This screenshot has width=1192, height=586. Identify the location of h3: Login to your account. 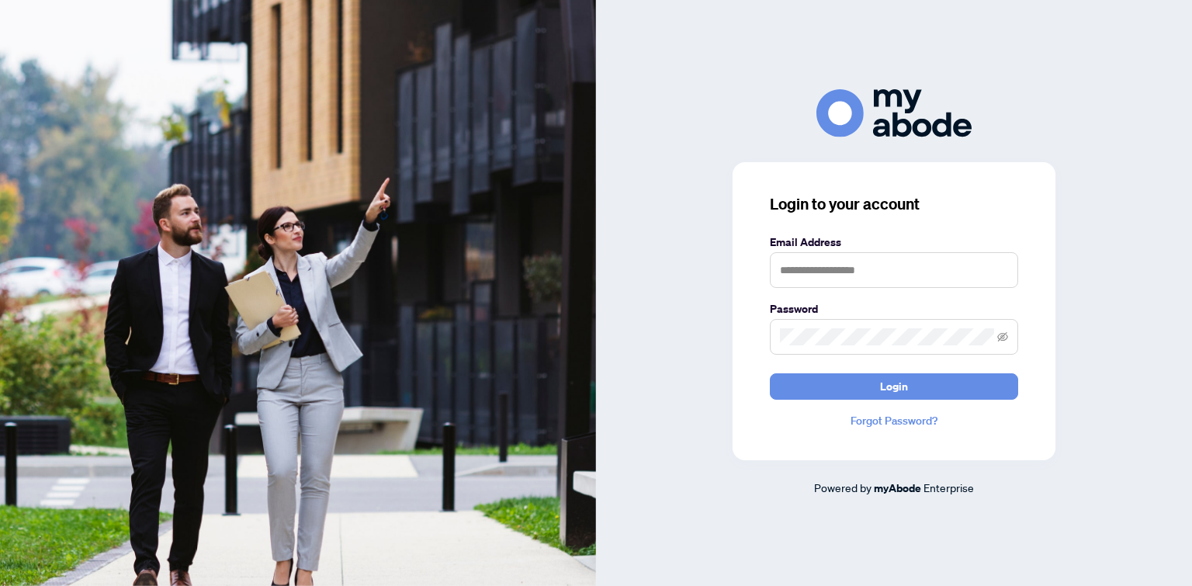
(894, 204).